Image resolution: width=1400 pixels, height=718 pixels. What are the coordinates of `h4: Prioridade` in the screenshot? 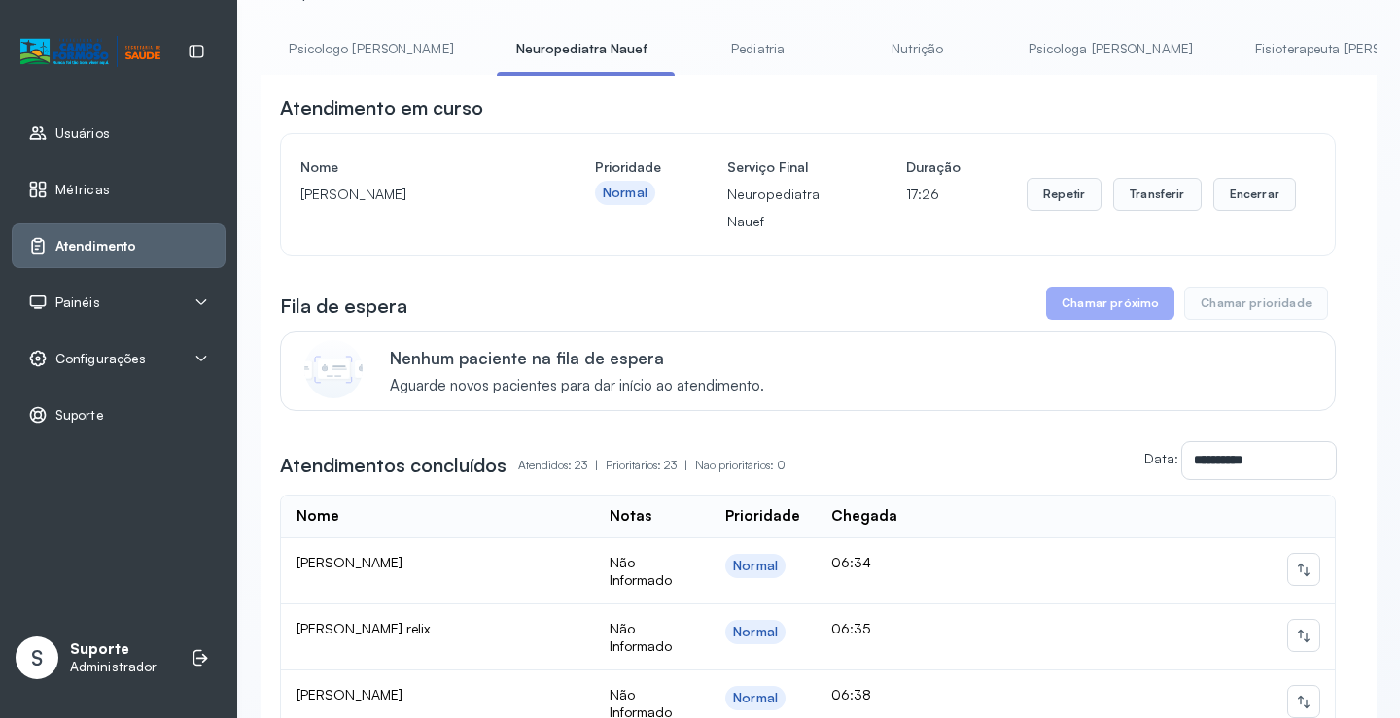 It's located at (628, 167).